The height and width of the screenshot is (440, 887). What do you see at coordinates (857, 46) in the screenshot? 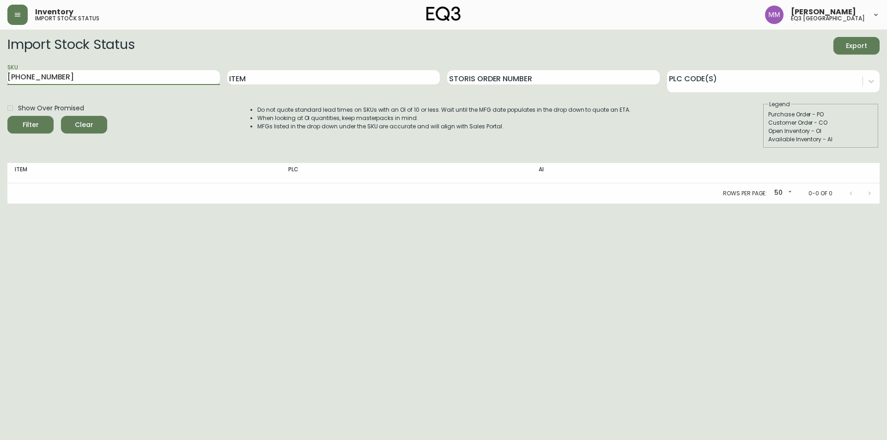
I see `span: Export` at bounding box center [857, 46].